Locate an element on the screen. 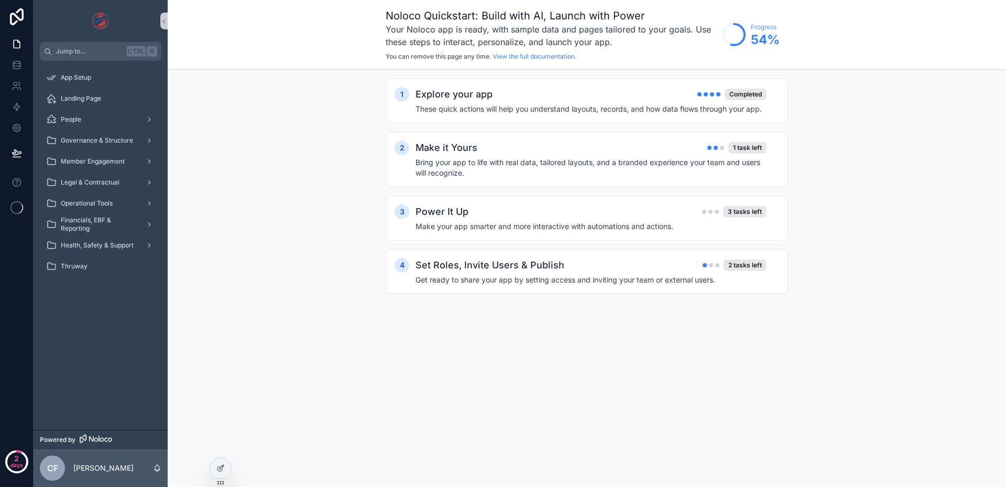 The width and height of the screenshot is (1006, 487). a: Health, Safety & Support is located at coordinates (101, 245).